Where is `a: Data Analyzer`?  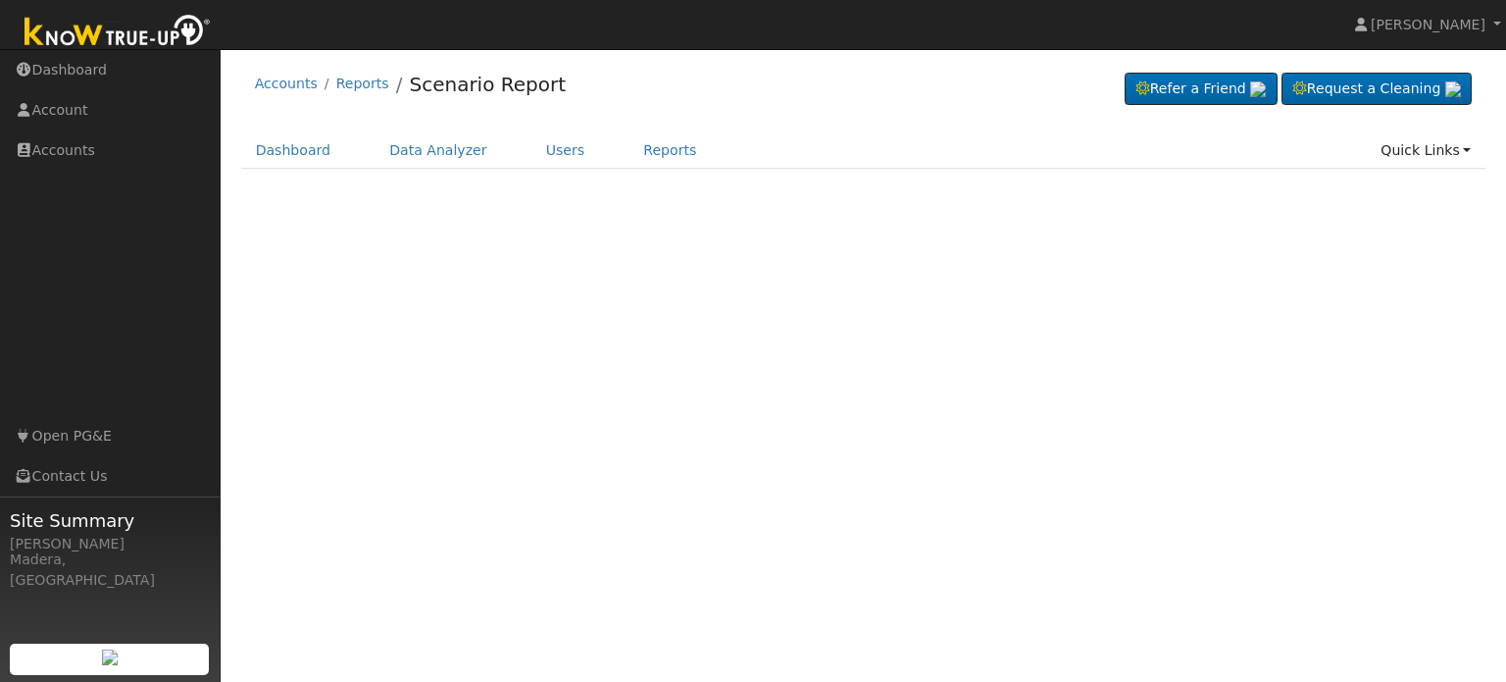
a: Data Analyzer is located at coordinates (438, 150).